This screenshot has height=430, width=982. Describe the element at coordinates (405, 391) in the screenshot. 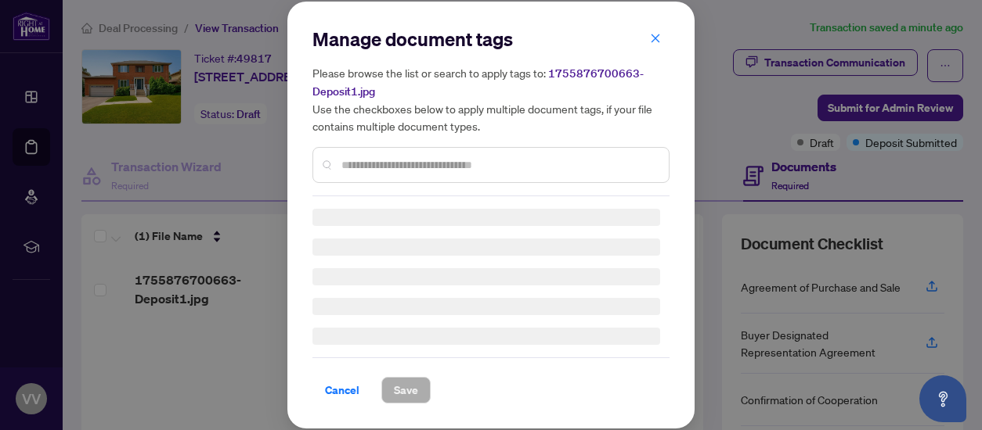

I see `button: Save` at that location.